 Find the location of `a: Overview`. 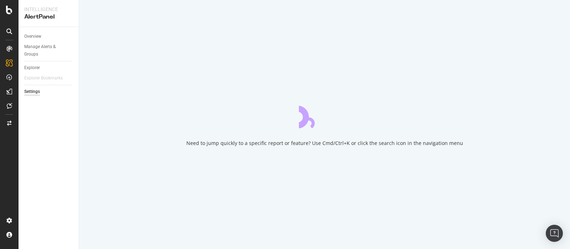

a: Overview is located at coordinates (49, 36).